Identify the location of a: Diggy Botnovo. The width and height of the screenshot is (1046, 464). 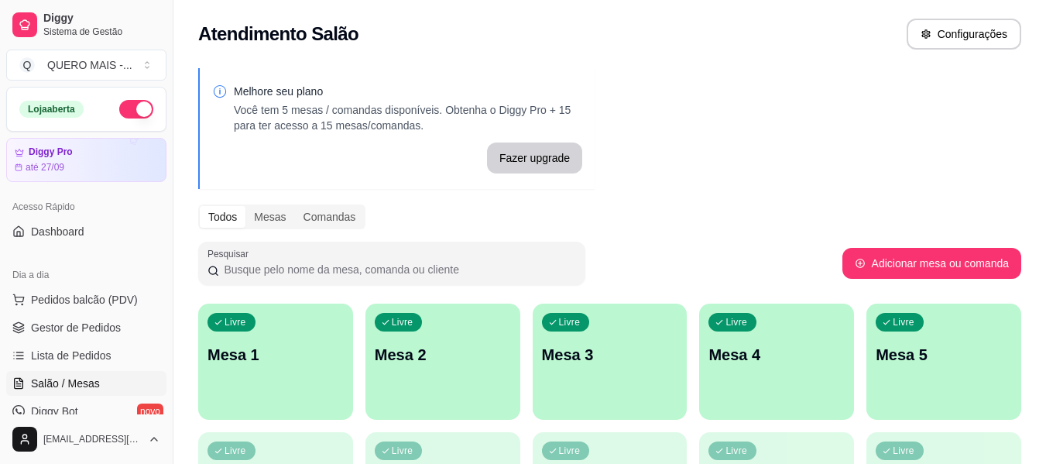
(86, 411).